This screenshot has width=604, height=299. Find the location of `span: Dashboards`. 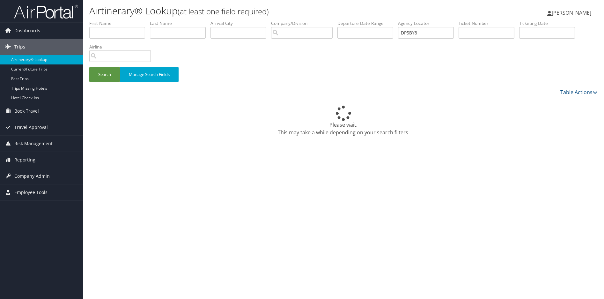

span: Dashboards is located at coordinates (27, 31).